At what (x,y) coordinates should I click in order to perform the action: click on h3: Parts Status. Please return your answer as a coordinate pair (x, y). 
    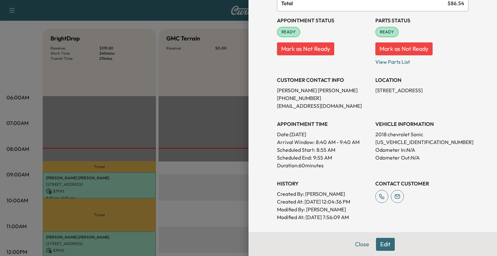
    Looking at the image, I should click on (422, 20).